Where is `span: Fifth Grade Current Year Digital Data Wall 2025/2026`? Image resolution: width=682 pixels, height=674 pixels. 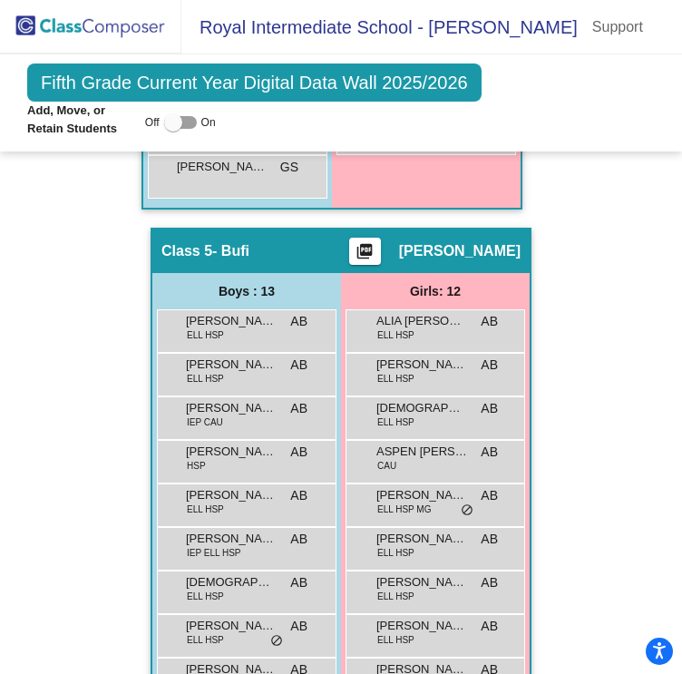
span: Fifth Grade Current Year Digital Data Wall 2025/2026 is located at coordinates (254, 83).